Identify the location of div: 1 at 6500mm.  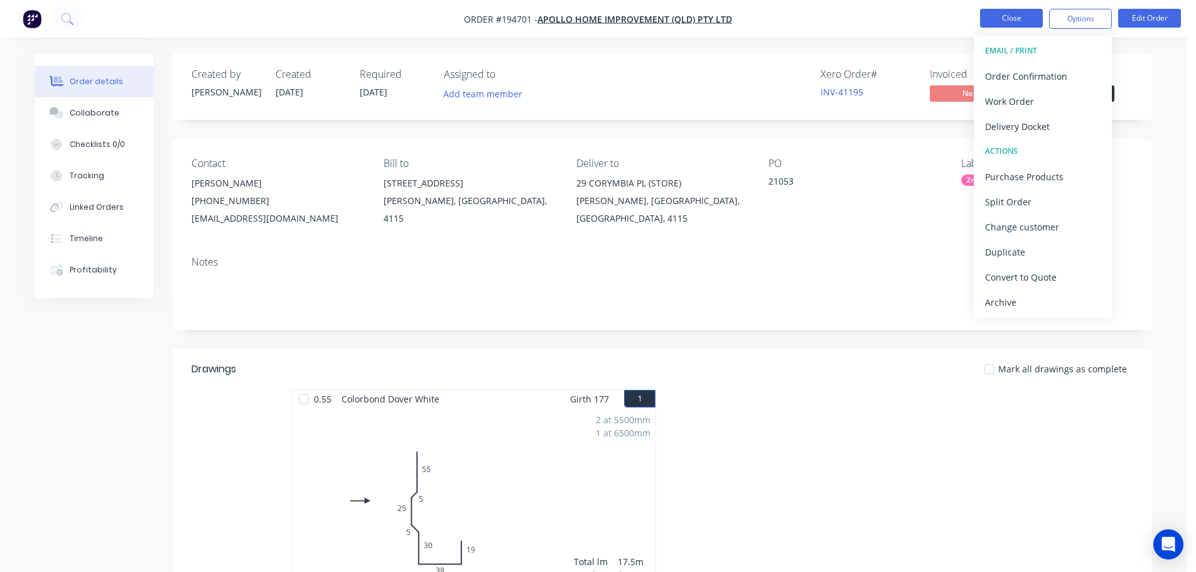
(623, 432).